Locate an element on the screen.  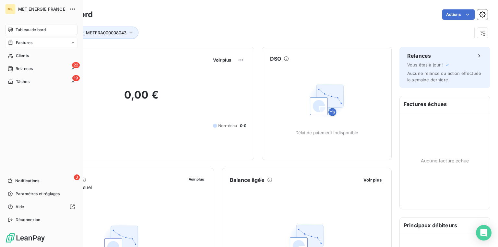
span: Non-échu is located at coordinates (228, 126).